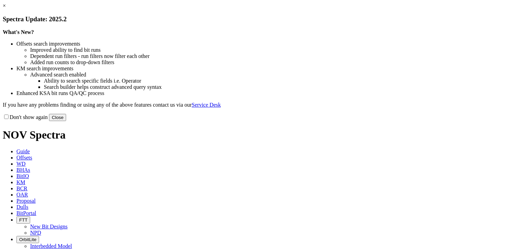  Describe the element at coordinates (23, 219) in the screenshot. I see `span: FTT` at that location.